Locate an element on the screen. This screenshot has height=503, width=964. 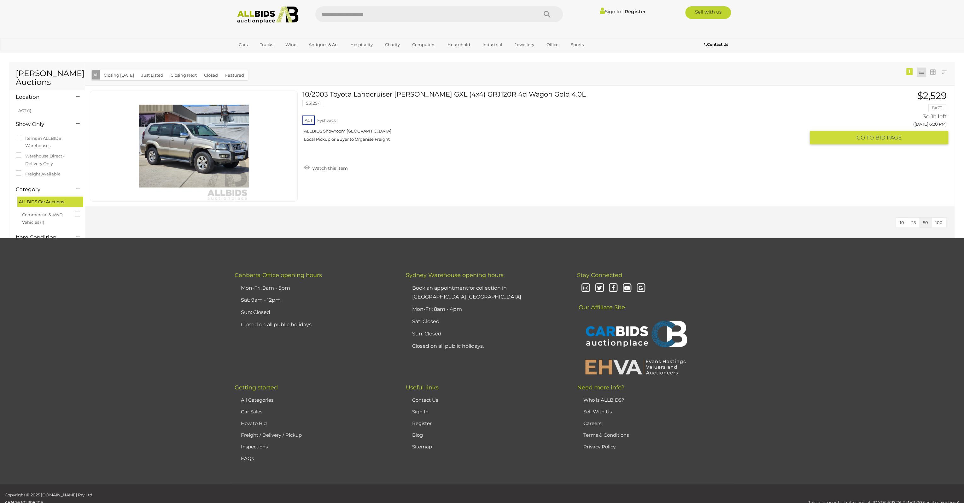
span: Watch this item is located at coordinates (329, 168).